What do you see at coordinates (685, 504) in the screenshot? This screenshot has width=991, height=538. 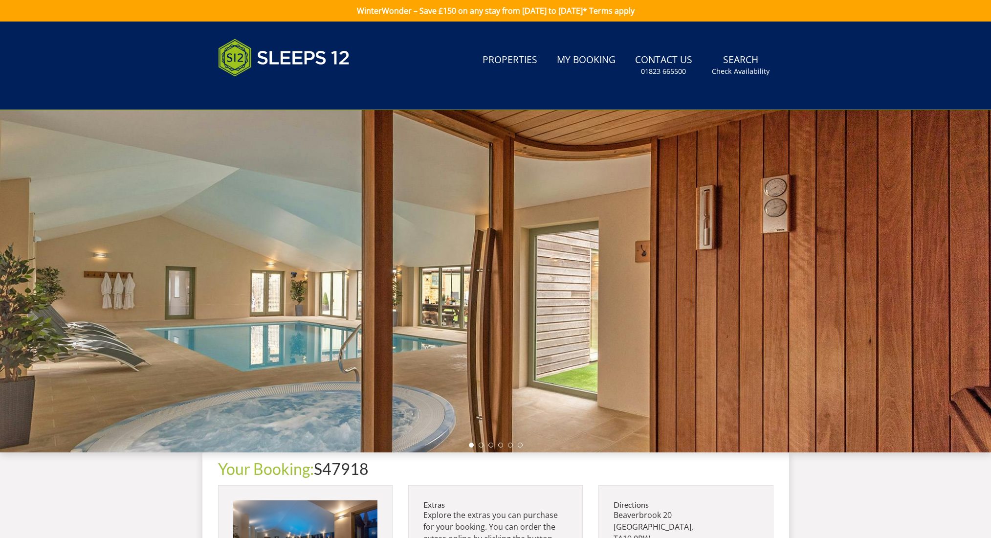 I see `h3: Directions` at bounding box center [685, 504].